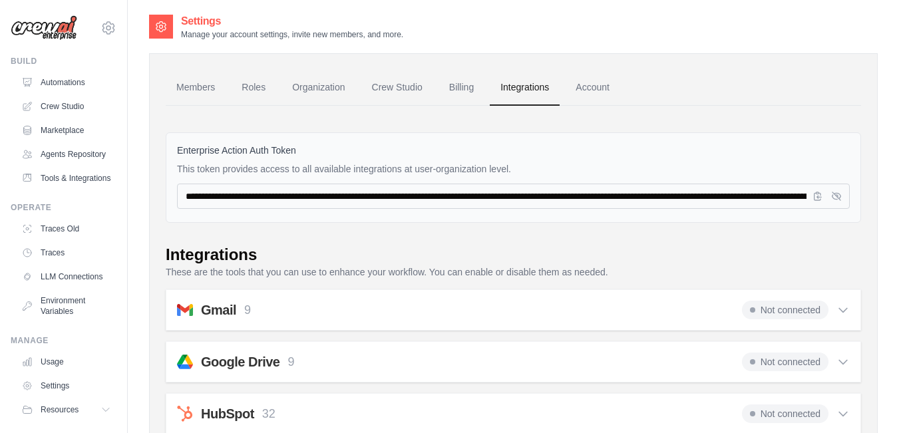  I want to click on div: Build, so click(63, 61).